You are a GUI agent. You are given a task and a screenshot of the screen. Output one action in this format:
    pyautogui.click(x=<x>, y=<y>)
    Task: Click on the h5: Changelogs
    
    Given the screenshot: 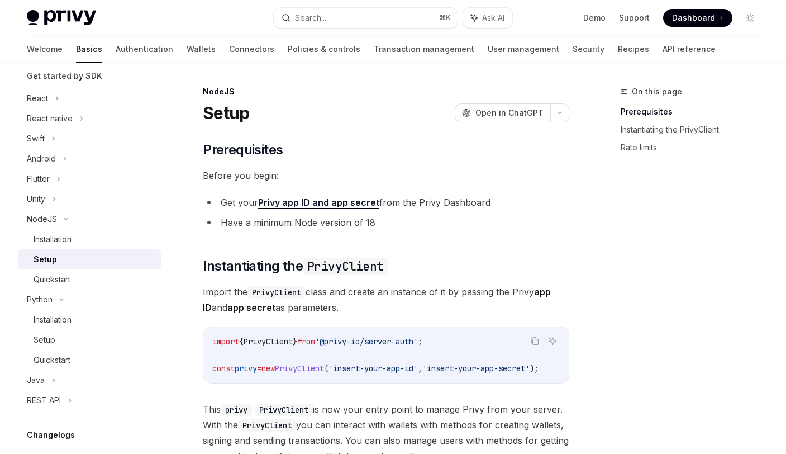 What is the action you would take?
    pyautogui.click(x=51, y=435)
    